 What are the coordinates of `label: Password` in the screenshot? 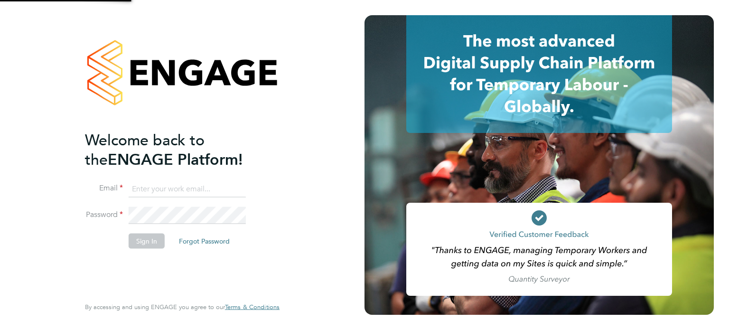 It's located at (104, 215).